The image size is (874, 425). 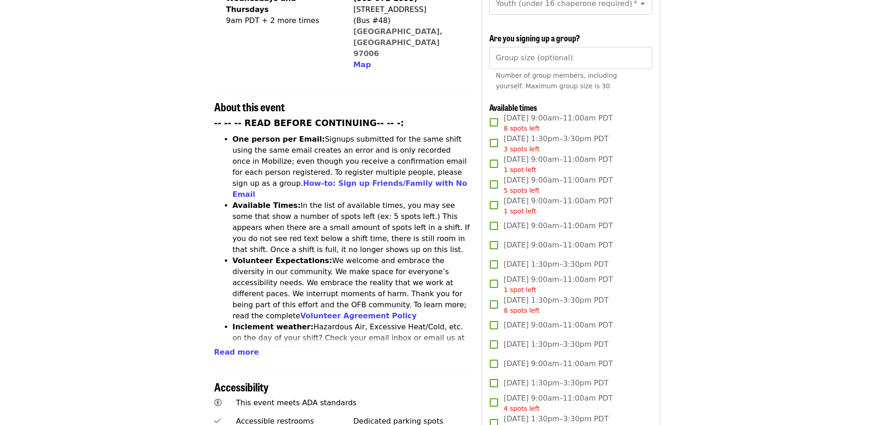 What do you see at coordinates (351, 167) in the screenshot?
I see `li: Signups submitted for the same shift using the same email creates an error and is only recorded o...` at bounding box center [351, 167].